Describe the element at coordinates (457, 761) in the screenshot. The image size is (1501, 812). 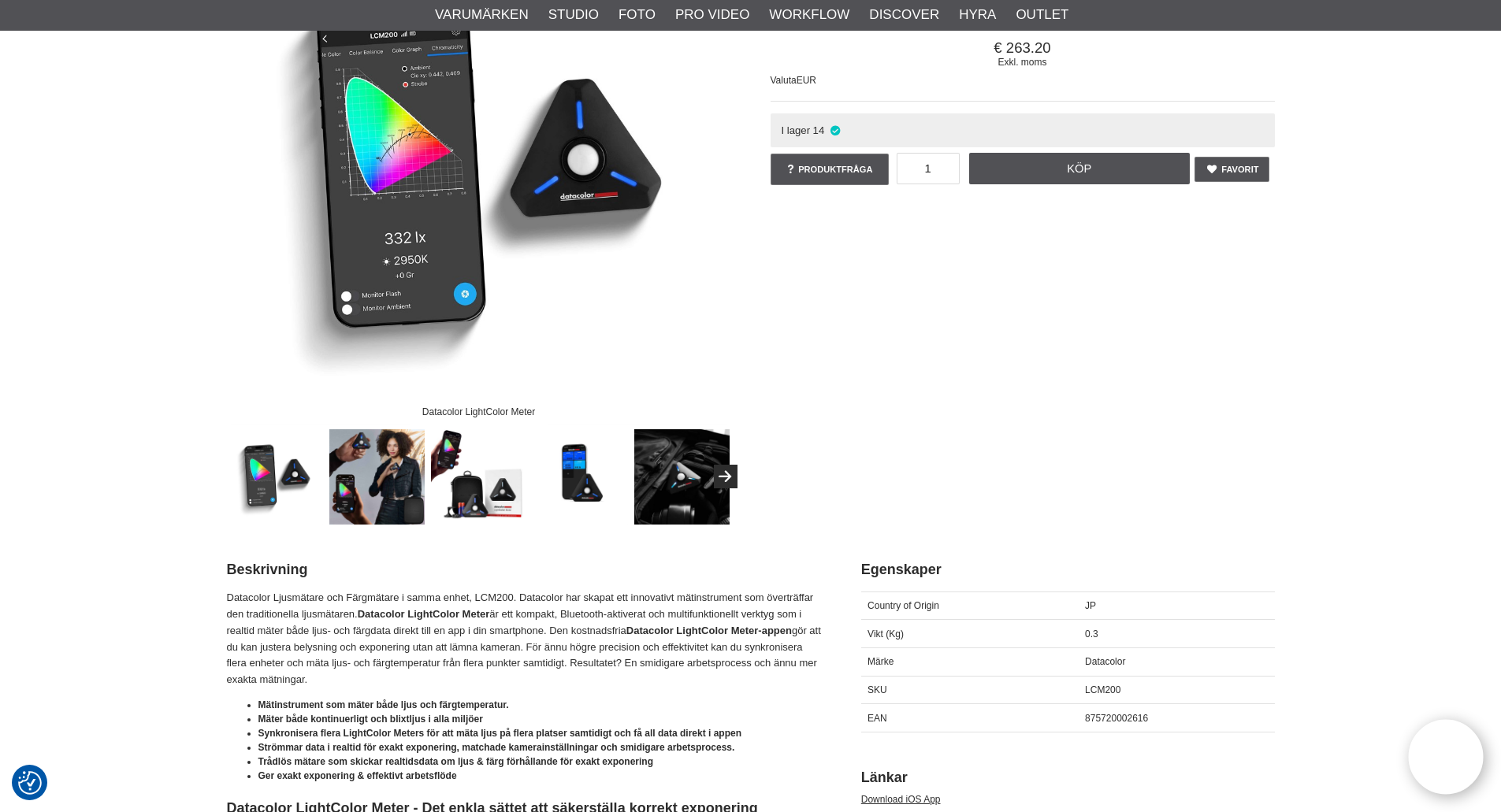
I see `strong: Trådlös mätare som skickar realtidsdata om ljus & färg förhållande för exakt exponering` at that location.